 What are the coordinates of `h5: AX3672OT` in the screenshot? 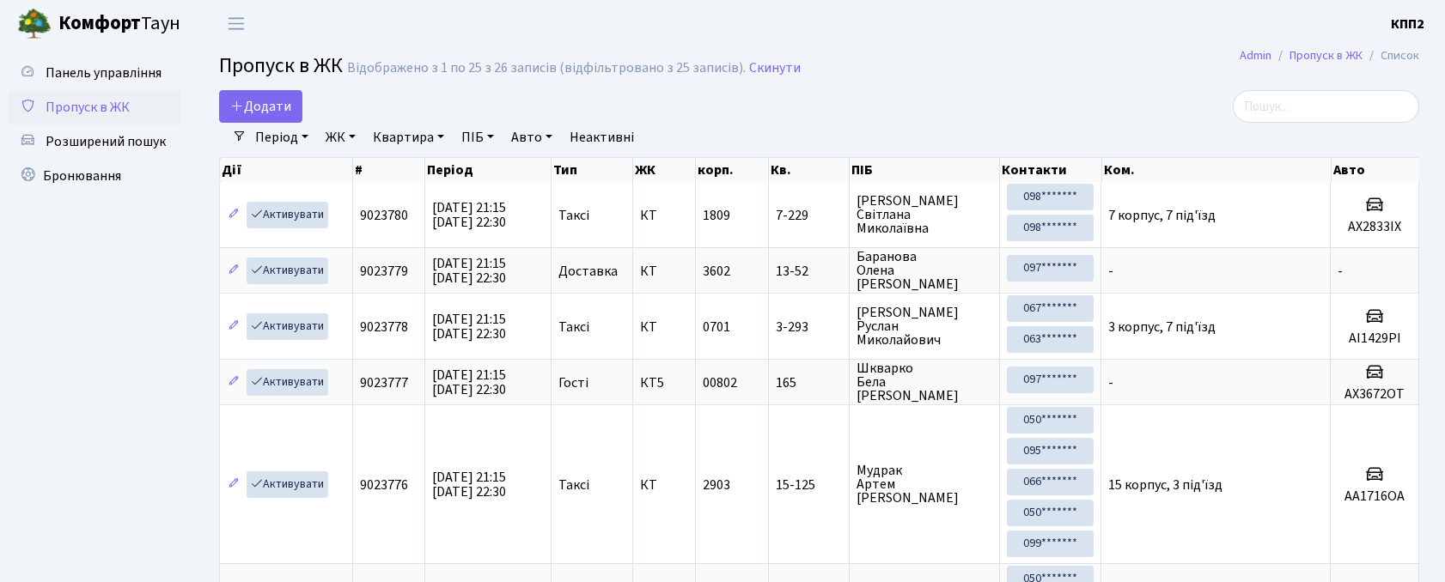 It's located at (1375, 394).